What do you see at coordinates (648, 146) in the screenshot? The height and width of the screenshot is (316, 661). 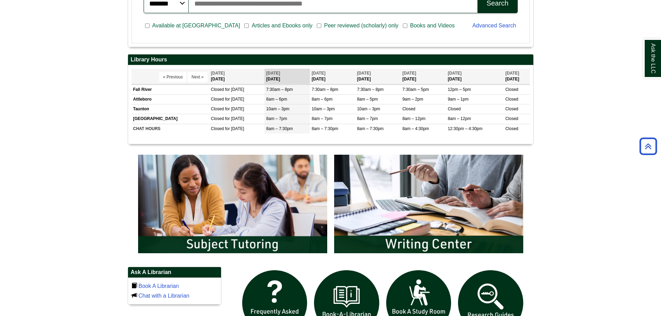 I see `a: Back to Top` at bounding box center [648, 146].